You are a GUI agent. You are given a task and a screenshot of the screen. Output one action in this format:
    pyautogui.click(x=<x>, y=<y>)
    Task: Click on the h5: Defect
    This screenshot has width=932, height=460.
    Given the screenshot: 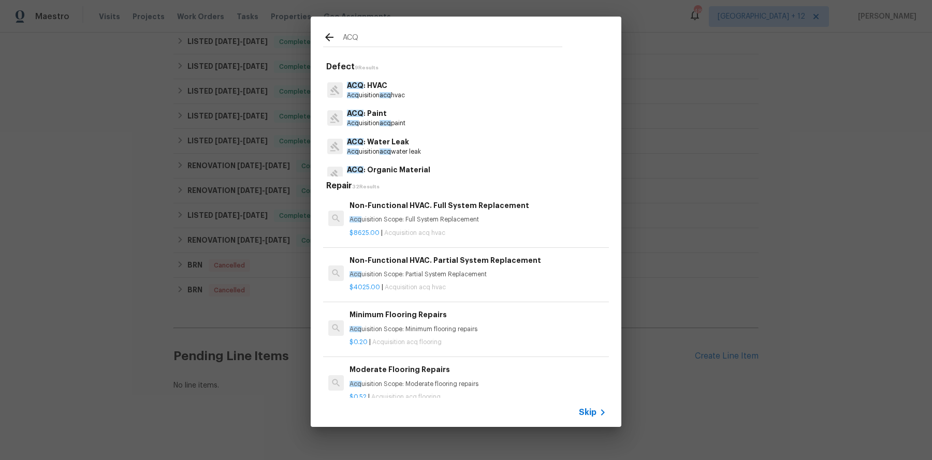 What is the action you would take?
    pyautogui.click(x=468, y=67)
    